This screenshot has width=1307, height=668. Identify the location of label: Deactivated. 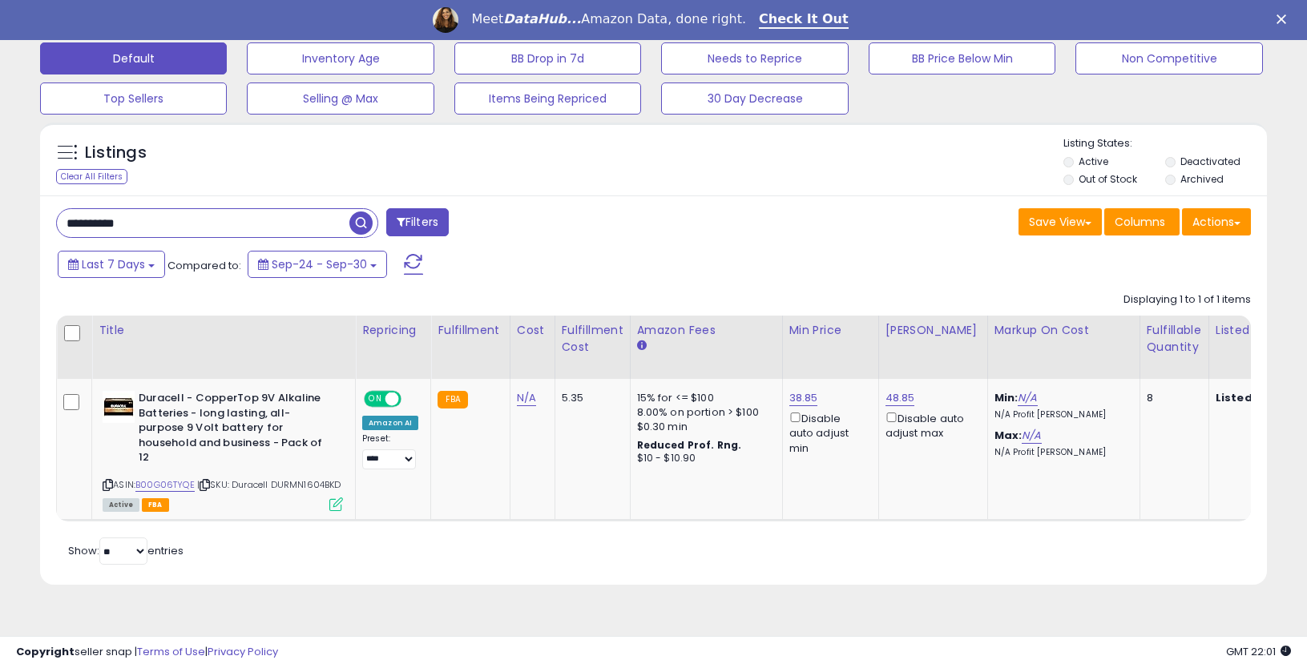
(1210, 161).